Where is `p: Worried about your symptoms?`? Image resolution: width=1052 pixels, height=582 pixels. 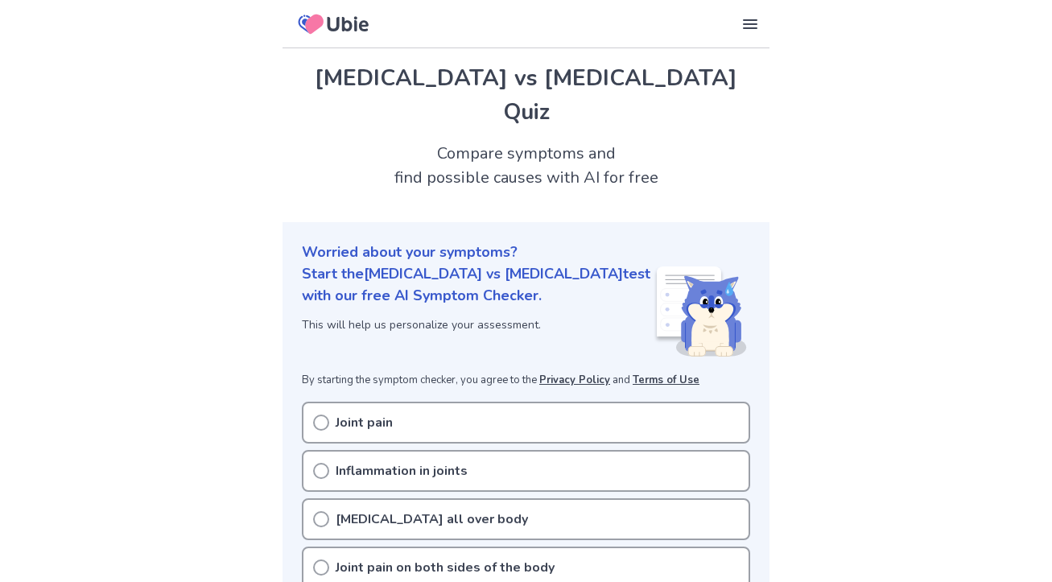
p: Worried about your symptoms? is located at coordinates (526, 252).